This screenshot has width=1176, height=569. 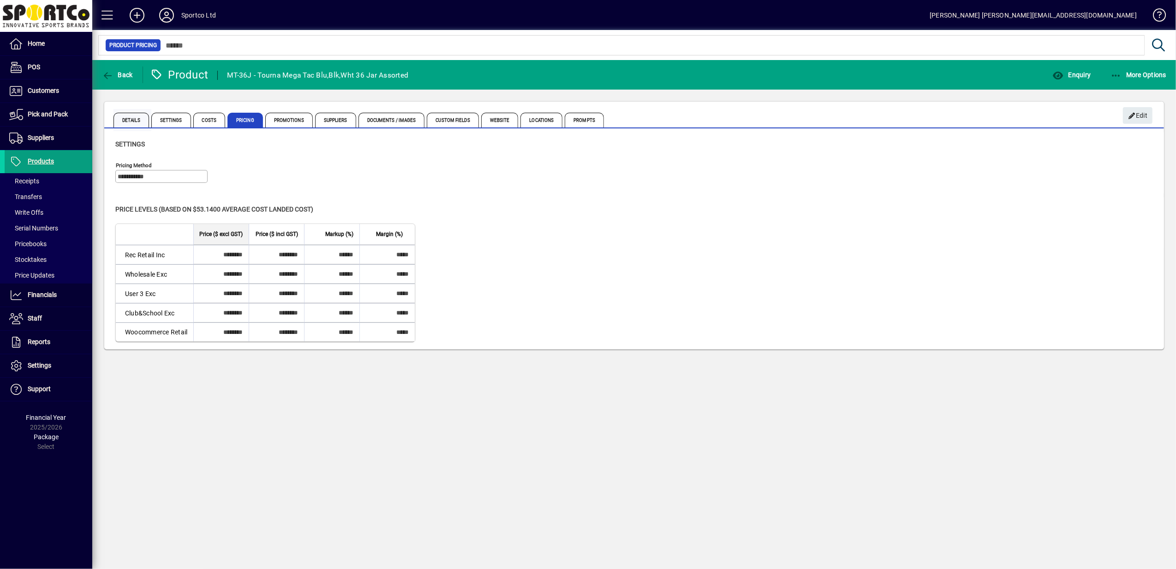 I want to click on span: More Options, so click(x=1139, y=75).